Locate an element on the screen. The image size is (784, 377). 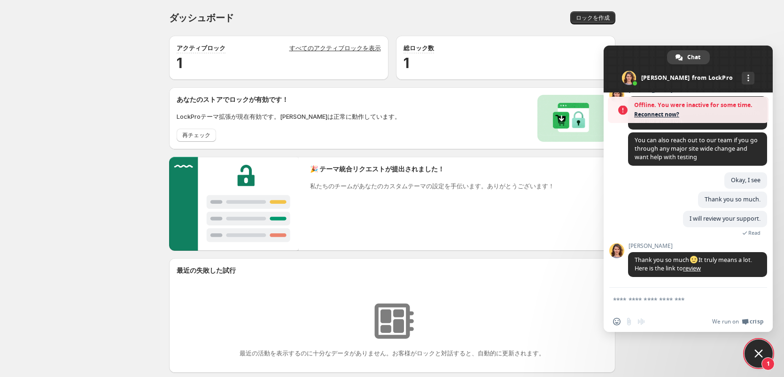
div: More channels is located at coordinates (748, 78).